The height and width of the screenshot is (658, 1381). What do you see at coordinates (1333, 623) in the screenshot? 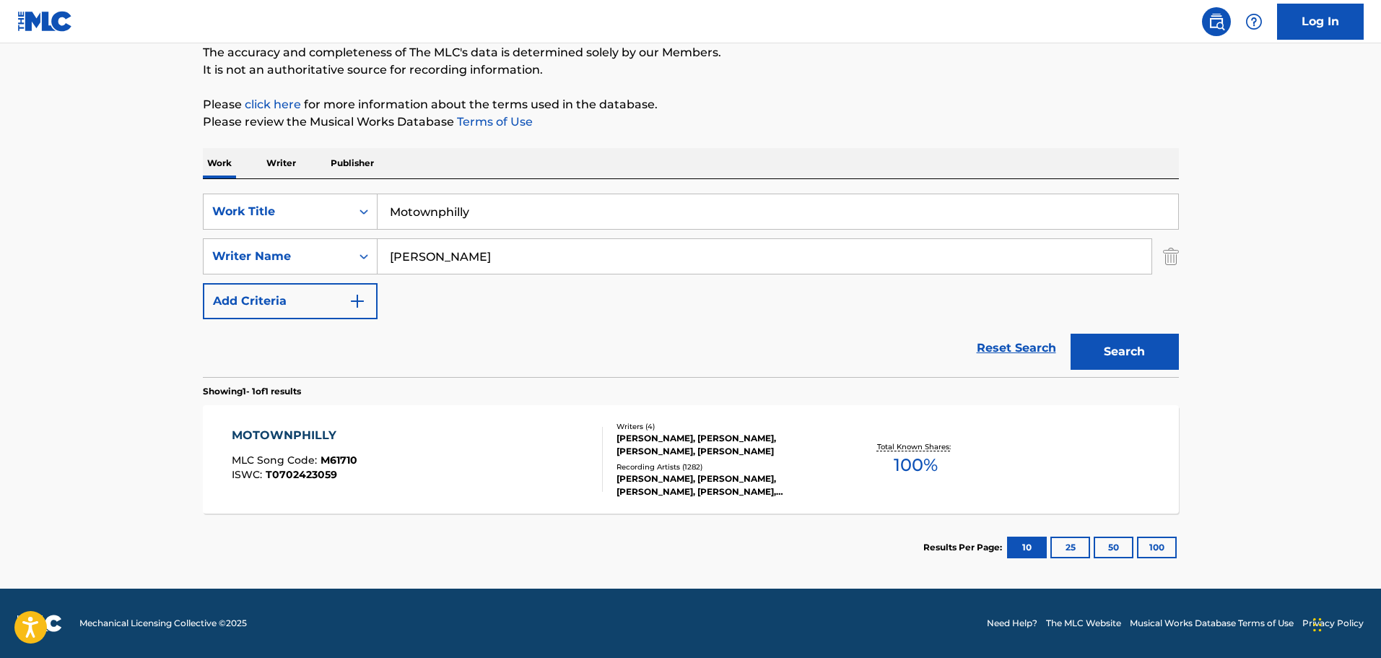
I see `a: Privacy Policy` at bounding box center [1333, 623].